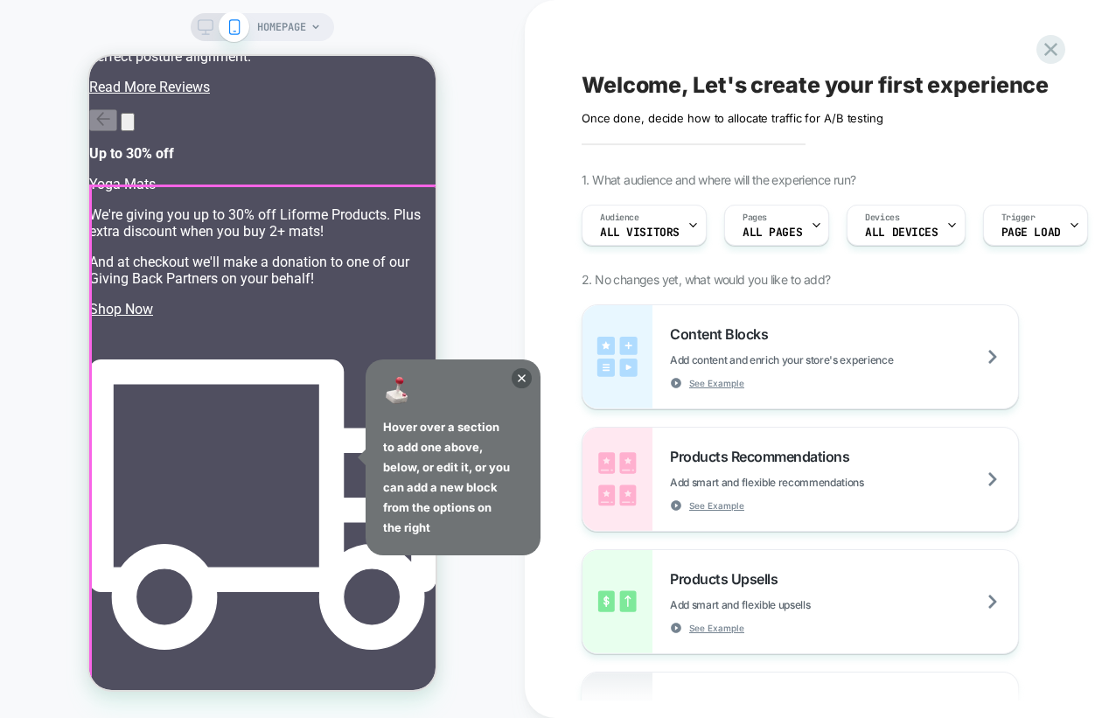  Describe the element at coordinates (811, 482) in the screenshot. I see `span: Add smart and flexible recommendations` at that location.